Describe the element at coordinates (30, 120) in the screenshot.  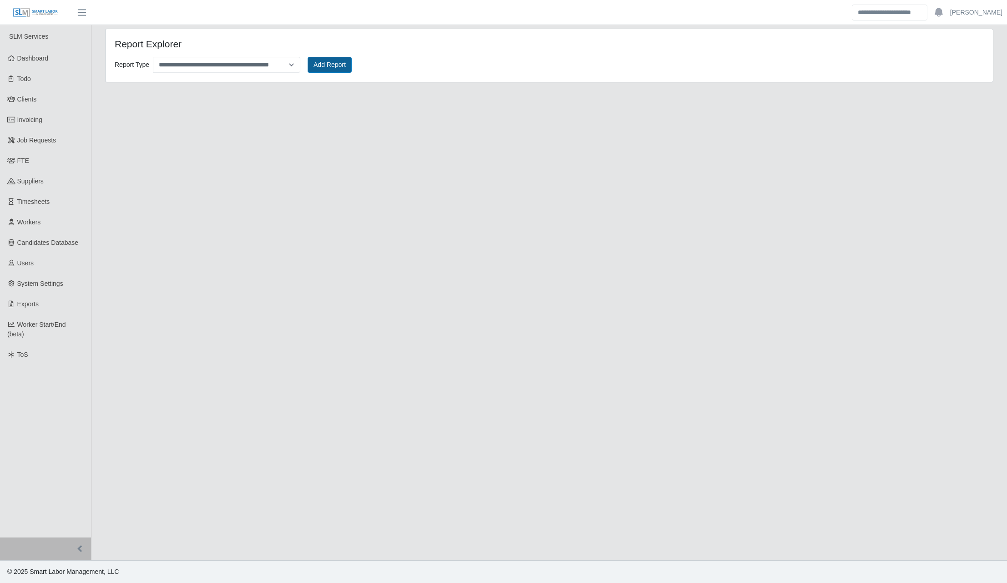
I see `span: Invoicing` at that location.